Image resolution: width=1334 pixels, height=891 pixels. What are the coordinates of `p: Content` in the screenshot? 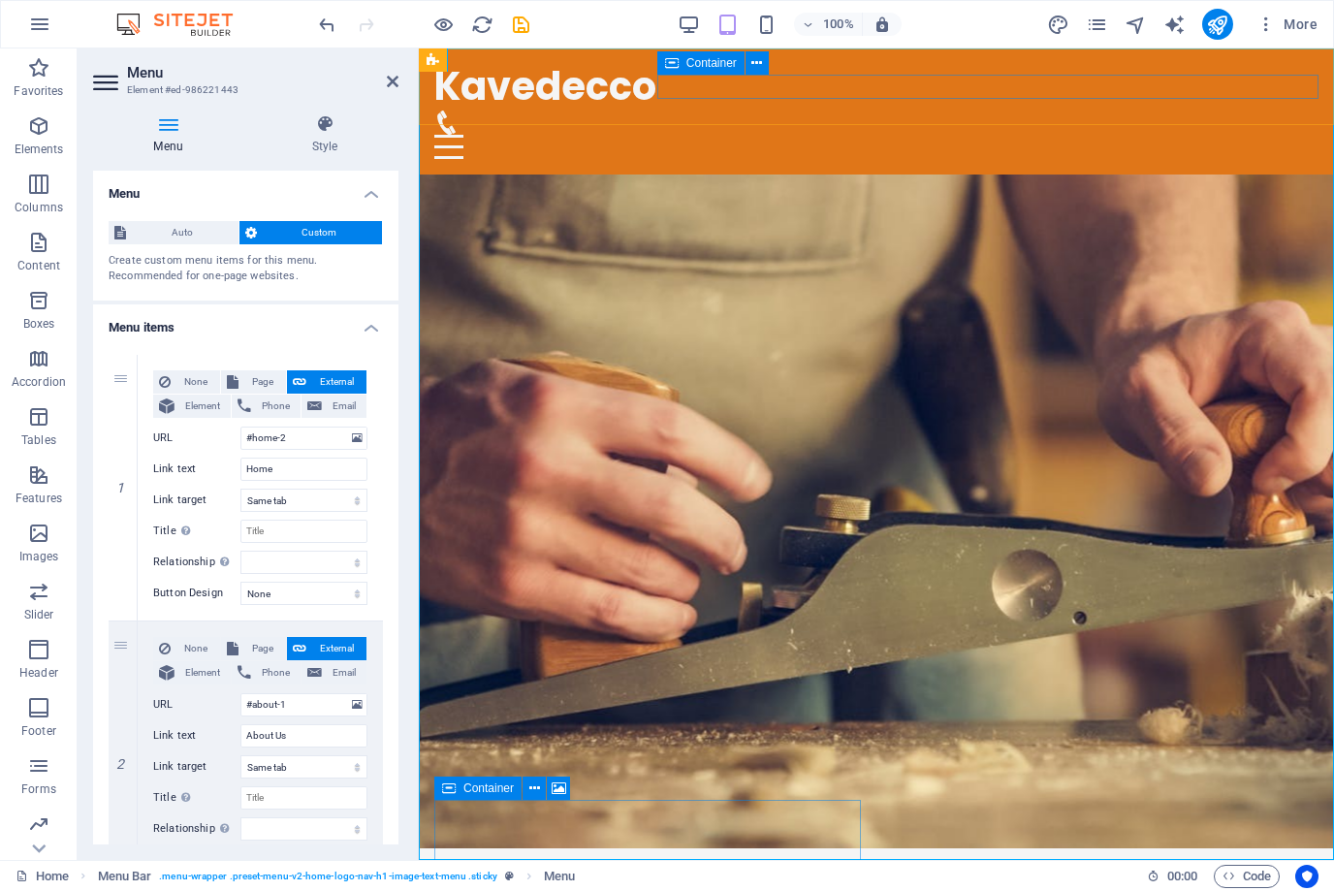 It's located at (39, 266).